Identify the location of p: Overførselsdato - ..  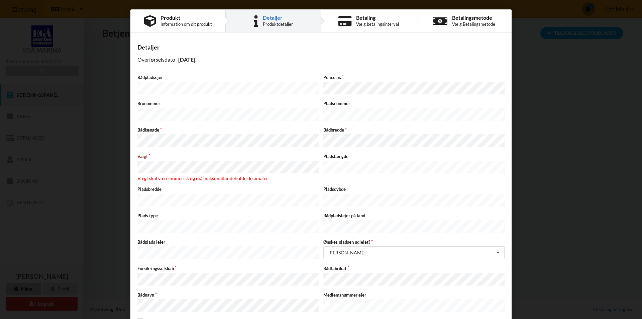
(321, 60).